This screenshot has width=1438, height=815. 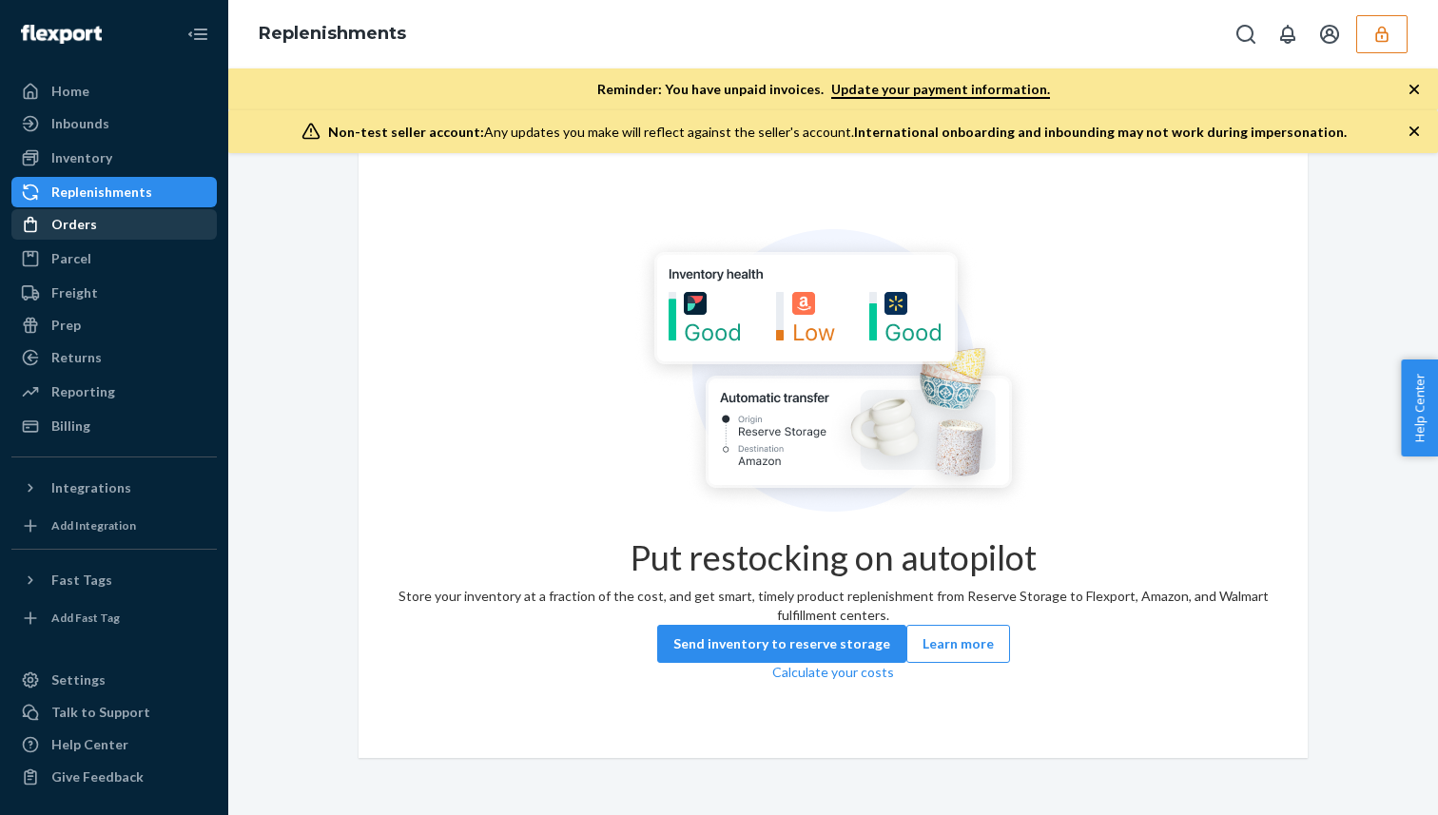 What do you see at coordinates (958, 644) in the screenshot?
I see `button: Learn more` at bounding box center [958, 644].